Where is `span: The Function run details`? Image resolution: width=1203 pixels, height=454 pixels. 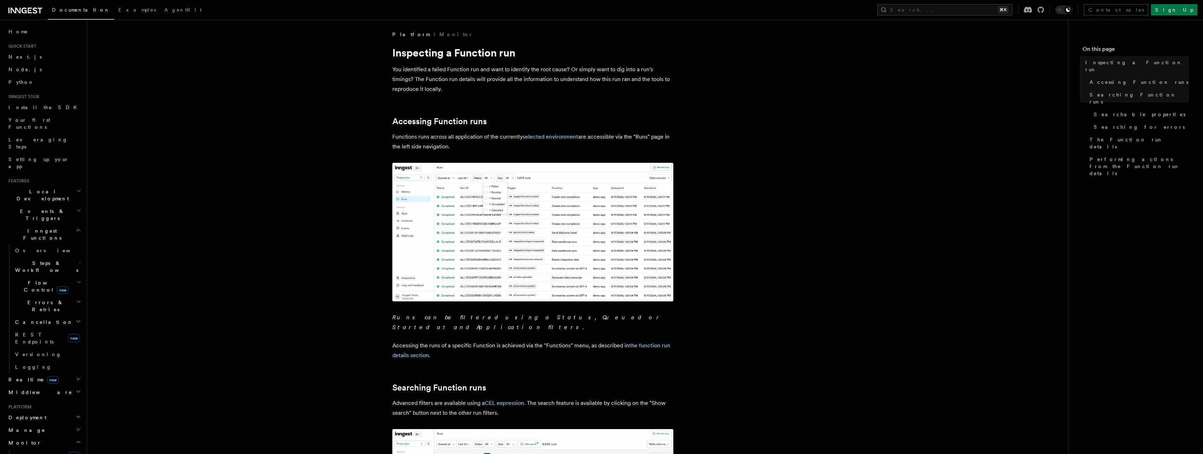 span: The Function run details is located at coordinates (1139, 143).